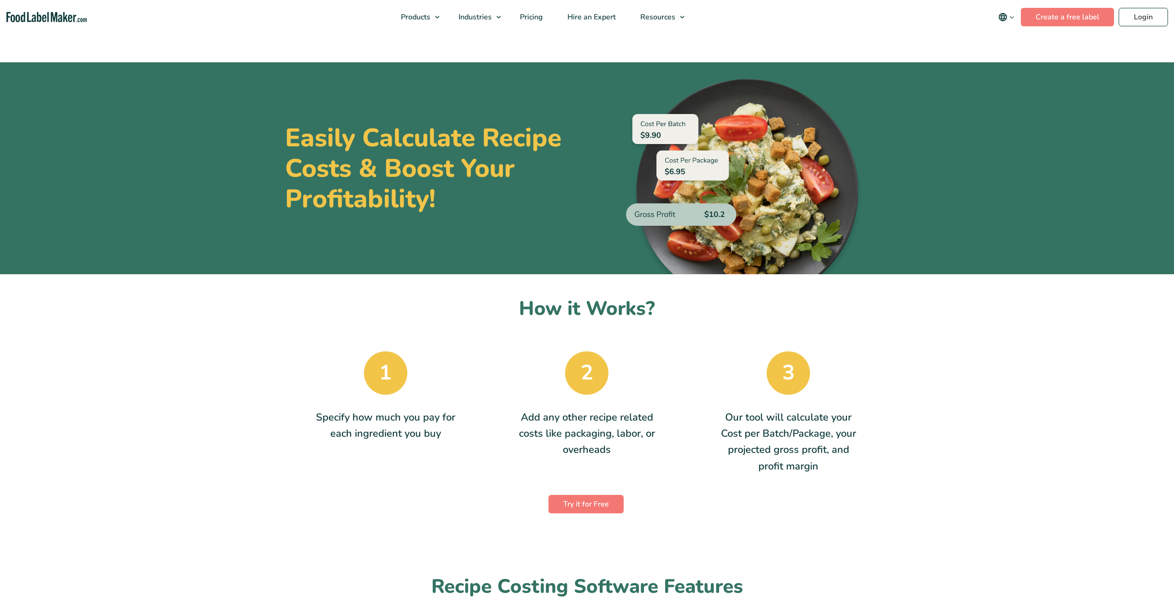 The height and width of the screenshot is (608, 1174). I want to click on a: Create a free label, so click(1068, 17).